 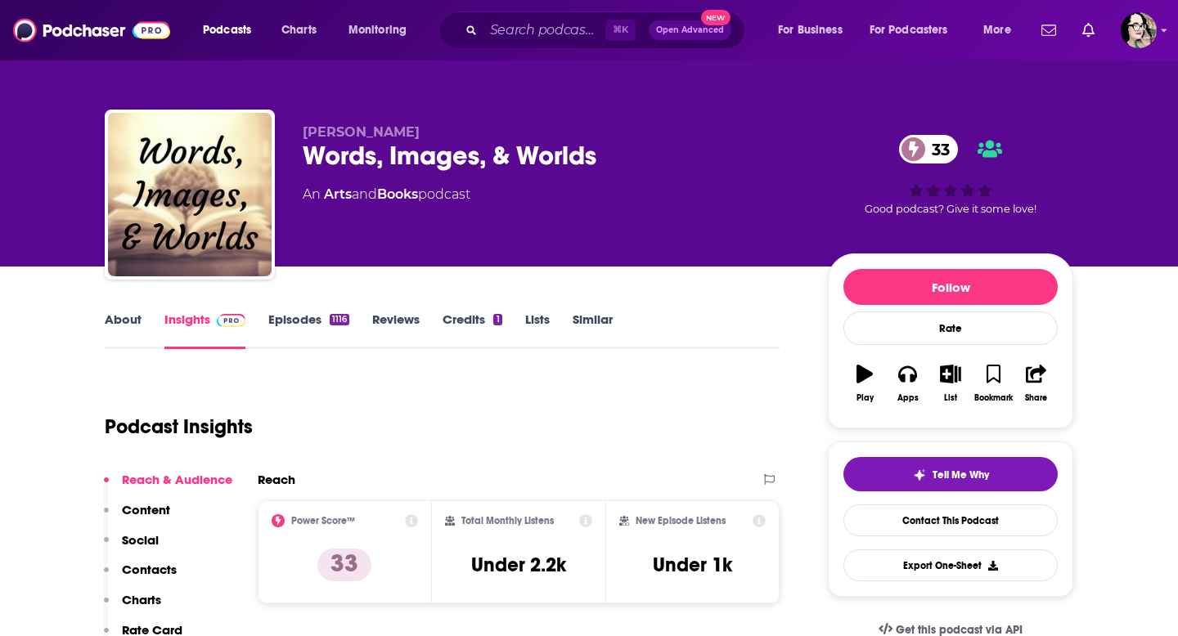 I want to click on a: Contact This Podcast, so click(x=951, y=520).